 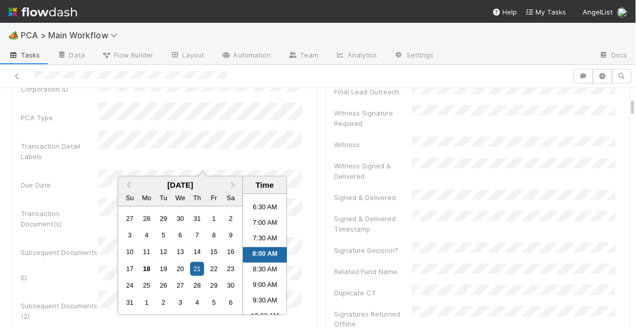 I want to click on div: Choose Wednesday, September 3rd, 2025, so click(x=180, y=302).